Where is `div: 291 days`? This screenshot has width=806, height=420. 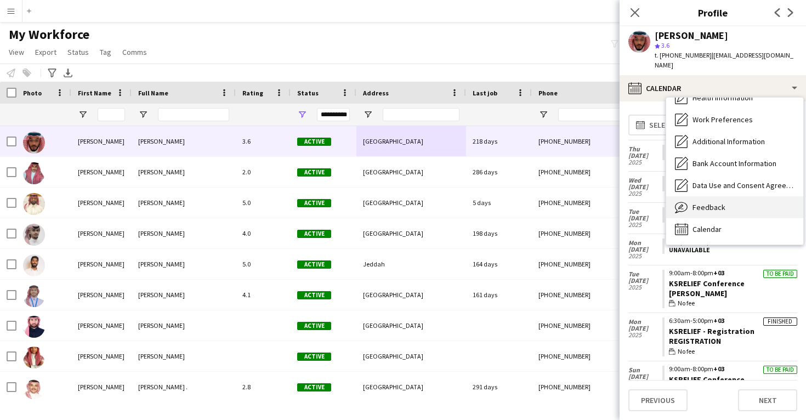 div: 291 days is located at coordinates (499, 387).